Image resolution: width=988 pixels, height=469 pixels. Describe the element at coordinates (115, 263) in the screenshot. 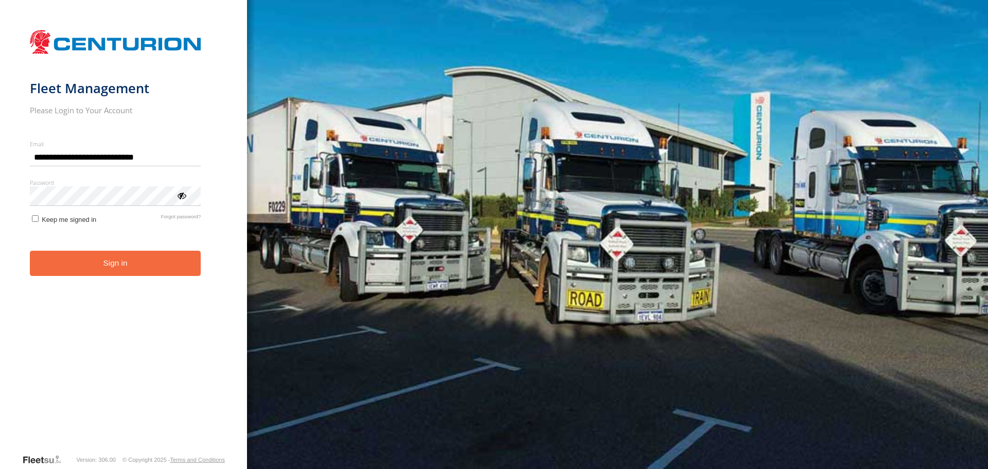

I see `button: Sign in` at that location.